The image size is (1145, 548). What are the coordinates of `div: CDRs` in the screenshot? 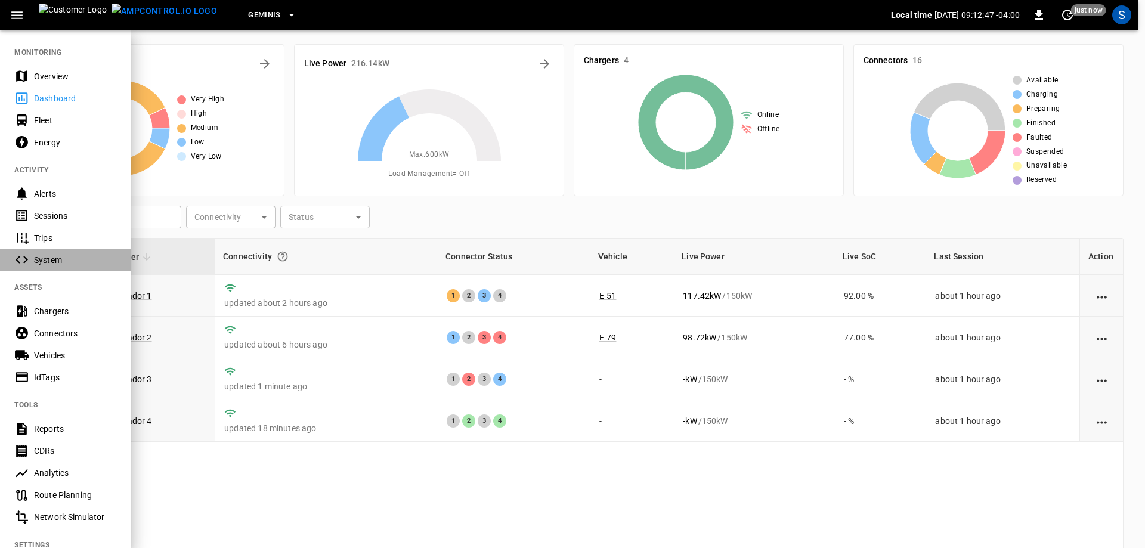 It's located at (75, 451).